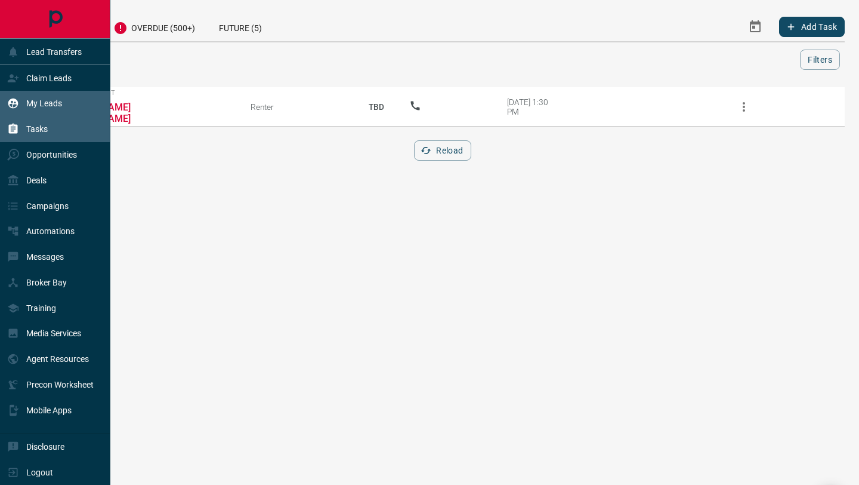 The image size is (859, 485). What do you see at coordinates (812, 27) in the screenshot?
I see `button: Add Task` at bounding box center [812, 27].